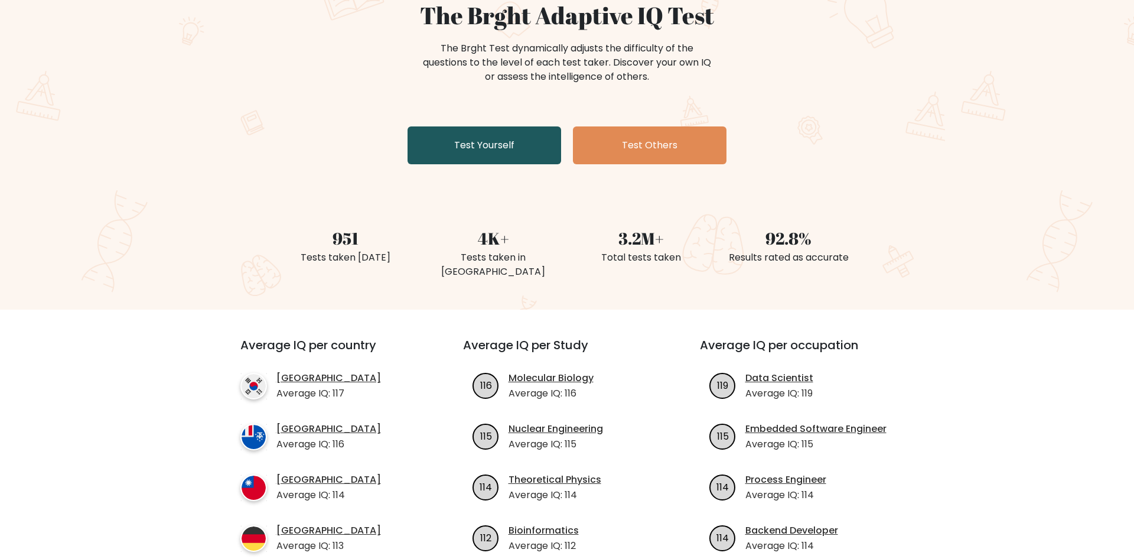  I want to click on div: 92.8%, so click(788, 238).